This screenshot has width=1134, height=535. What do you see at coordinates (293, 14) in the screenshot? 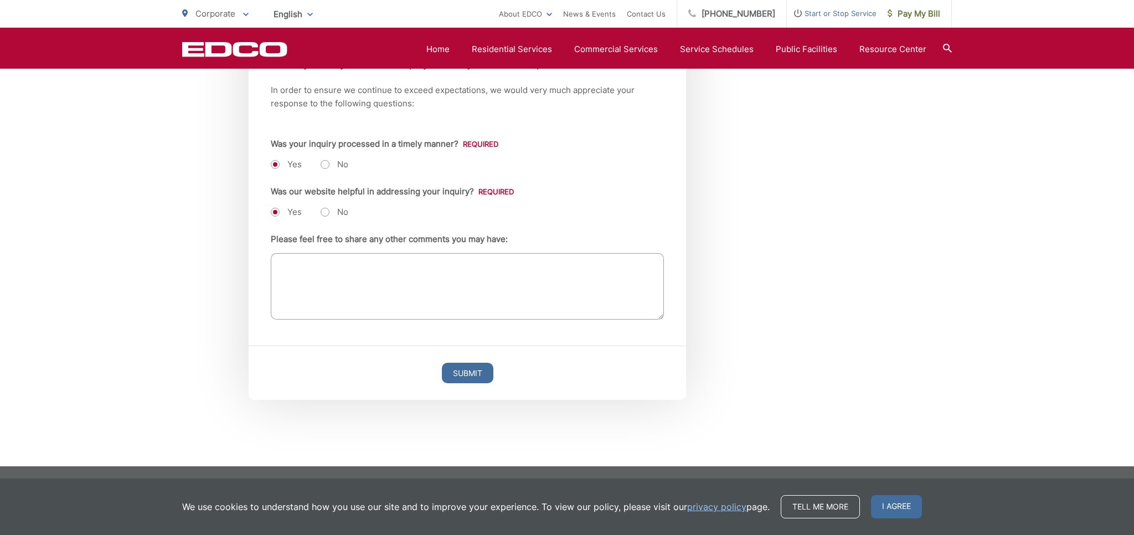
I see `span: English` at bounding box center [293, 14].